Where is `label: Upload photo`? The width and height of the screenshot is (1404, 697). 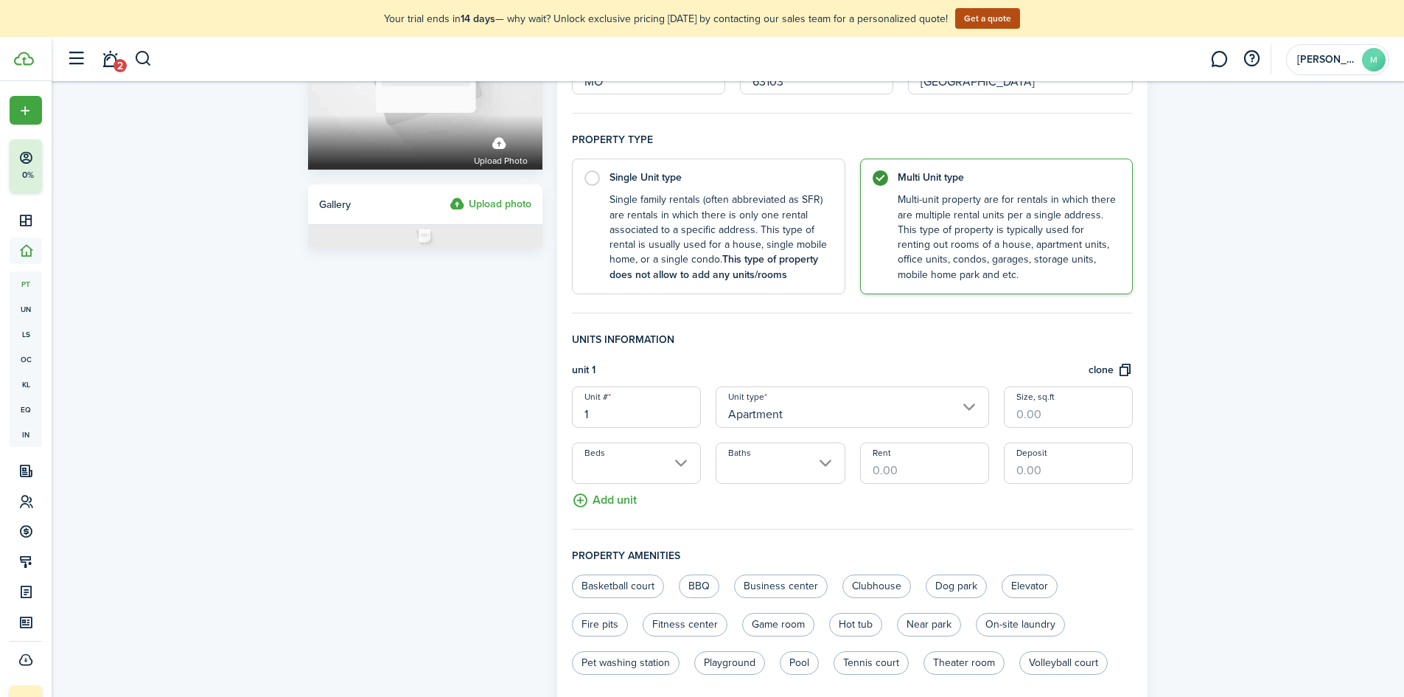
label: Upload photo is located at coordinates (500, 148).